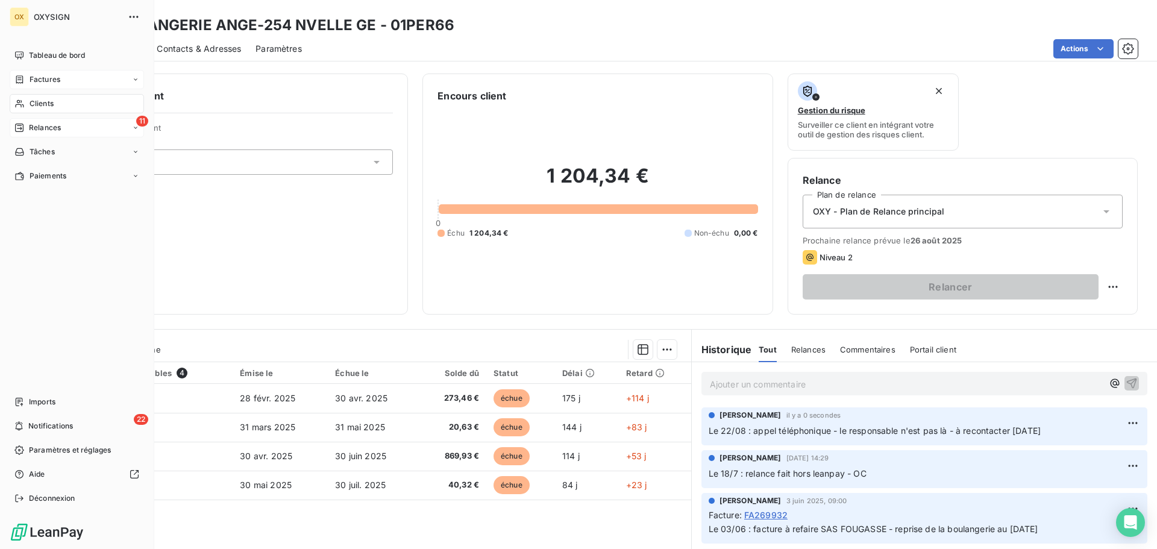 Image resolution: width=1157 pixels, height=549 pixels. What do you see at coordinates (245, 131) in the screenshot?
I see `span: Propriétés Client` at bounding box center [245, 131].